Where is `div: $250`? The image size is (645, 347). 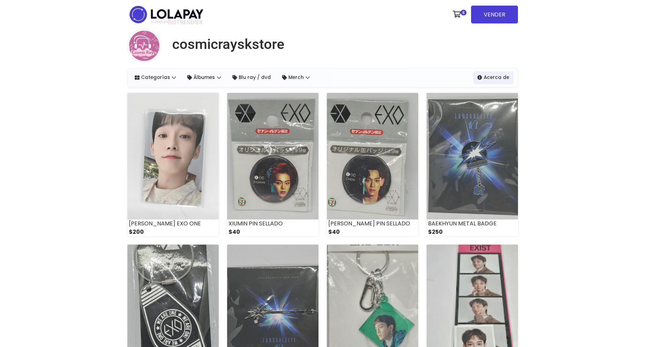
div: $250 is located at coordinates (472, 232).